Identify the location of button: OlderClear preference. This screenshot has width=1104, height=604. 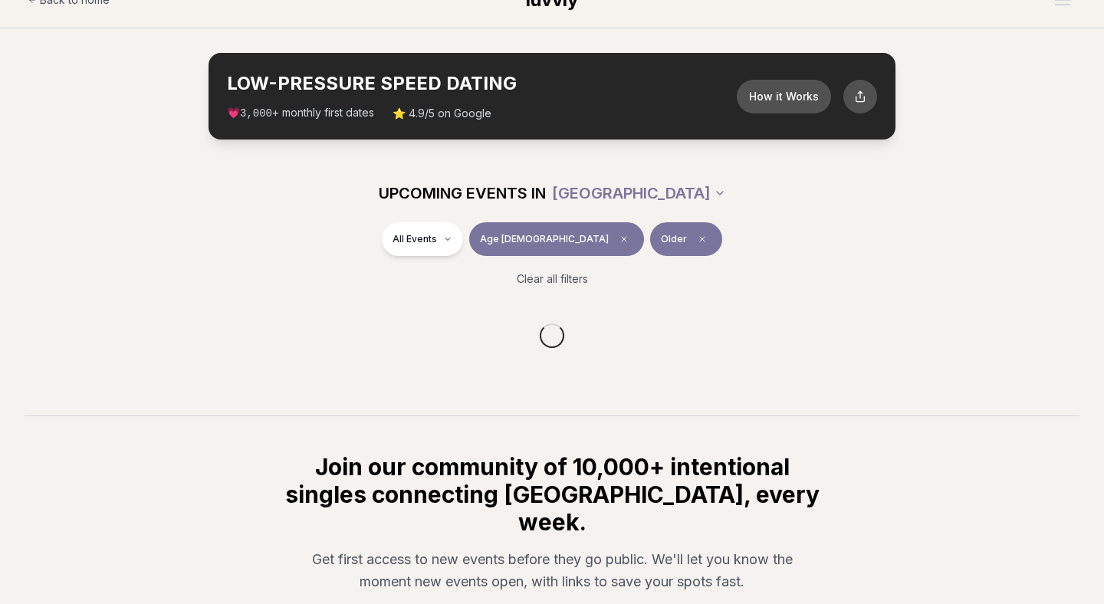
(686, 239).